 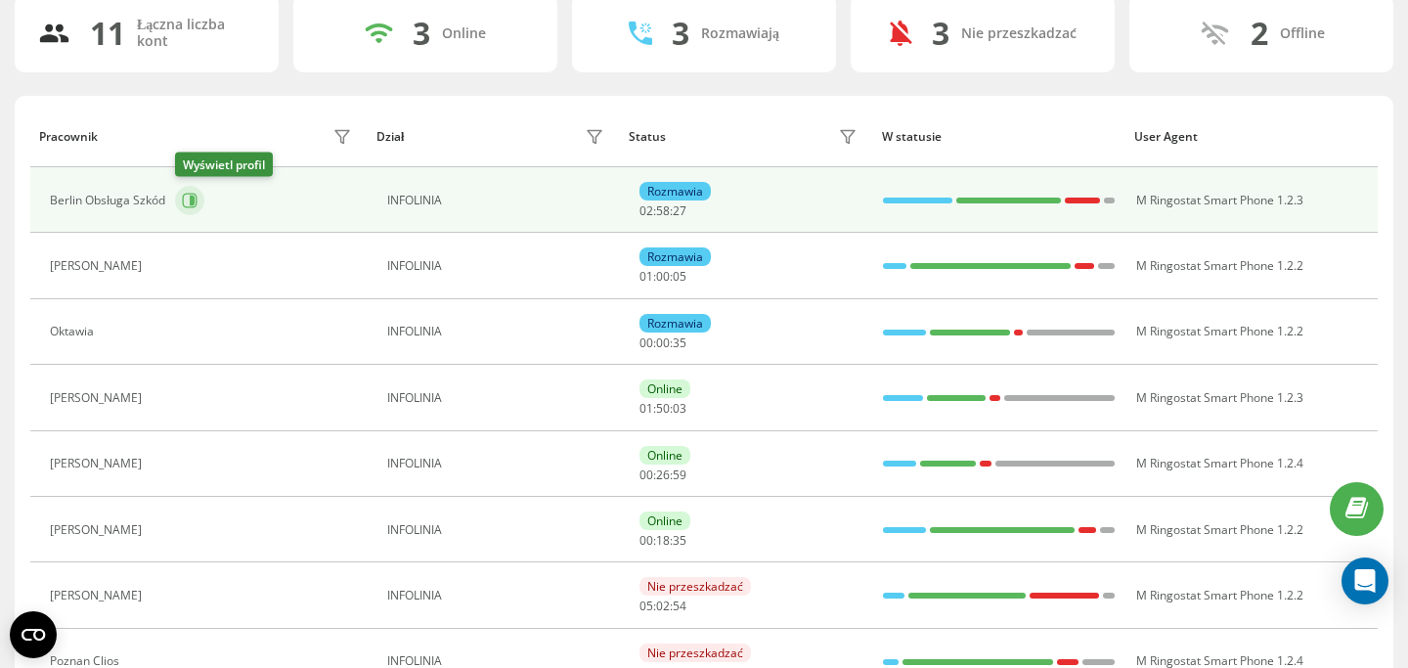 What do you see at coordinates (999, 137) in the screenshot?
I see `div: W statusie` at bounding box center [999, 137].